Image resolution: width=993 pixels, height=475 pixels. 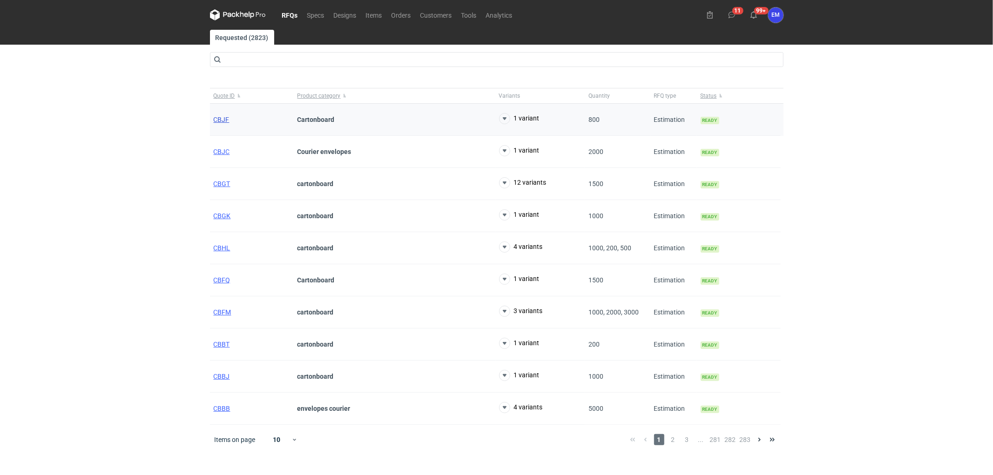 What do you see at coordinates (716, 440) in the screenshot?
I see `span: 281` at bounding box center [716, 440].